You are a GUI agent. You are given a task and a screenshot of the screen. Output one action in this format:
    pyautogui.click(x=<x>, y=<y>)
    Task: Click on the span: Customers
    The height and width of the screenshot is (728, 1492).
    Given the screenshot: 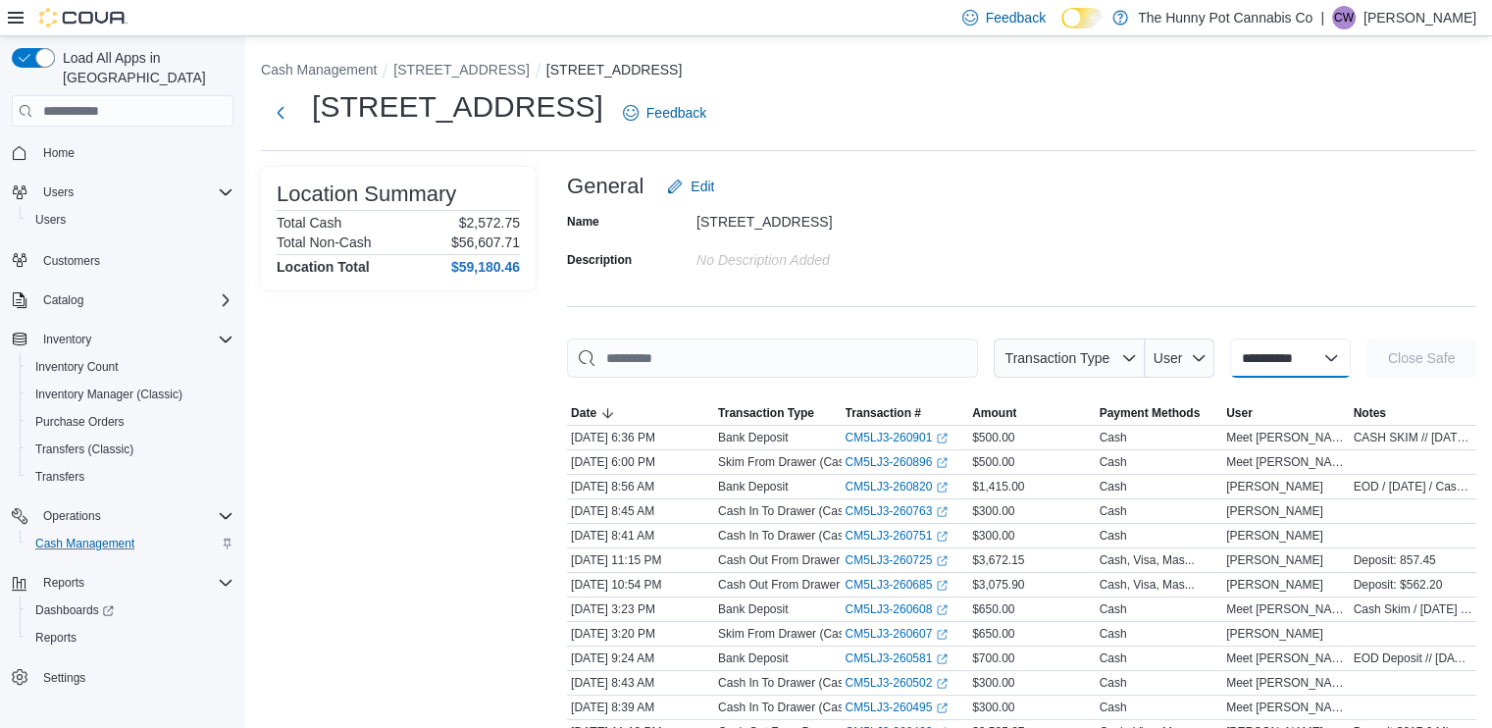 What is the action you would take?
    pyautogui.click(x=134, y=259)
    